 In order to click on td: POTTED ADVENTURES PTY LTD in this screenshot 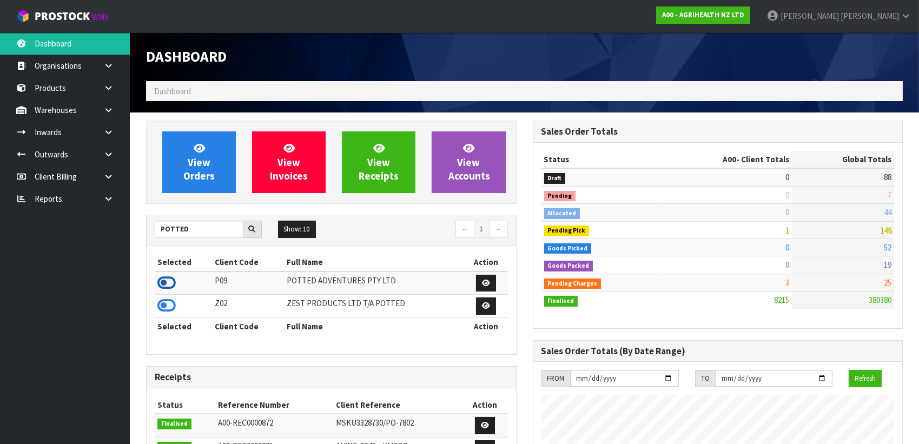, I will do `click(374, 283)`.